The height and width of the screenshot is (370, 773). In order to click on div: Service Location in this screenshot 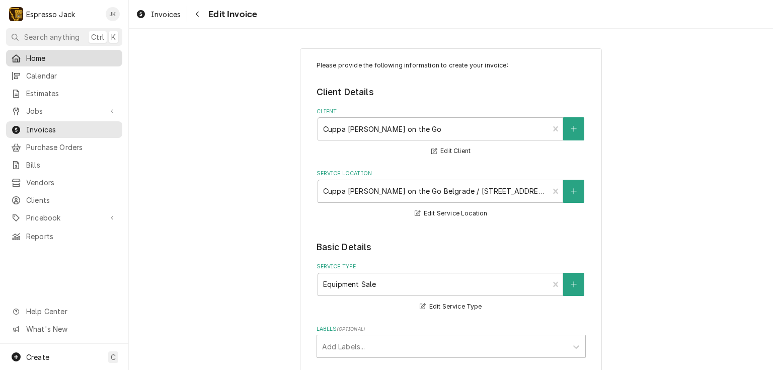, I will do `click(451, 194)`.